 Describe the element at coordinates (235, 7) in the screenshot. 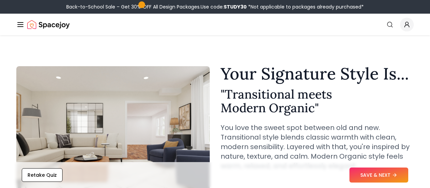

I see `b: STUDY30` at that location.